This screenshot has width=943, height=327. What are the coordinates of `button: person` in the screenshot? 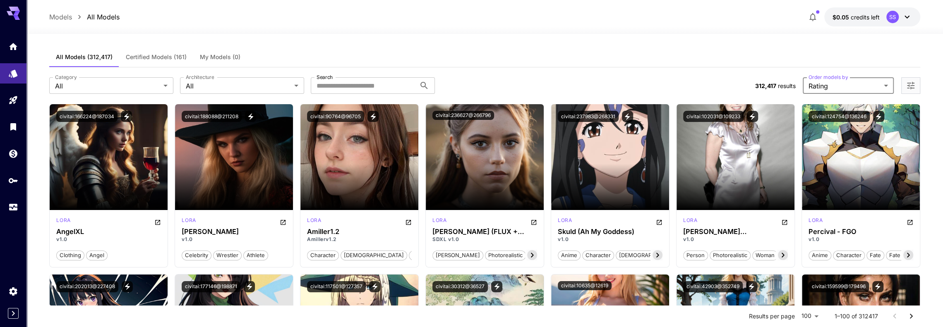 It's located at (696, 255).